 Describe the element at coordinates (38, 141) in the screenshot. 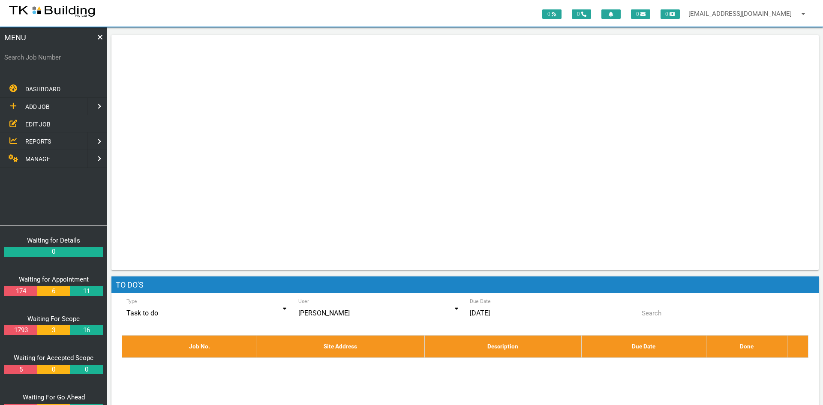

I see `span: REPORTS` at that location.